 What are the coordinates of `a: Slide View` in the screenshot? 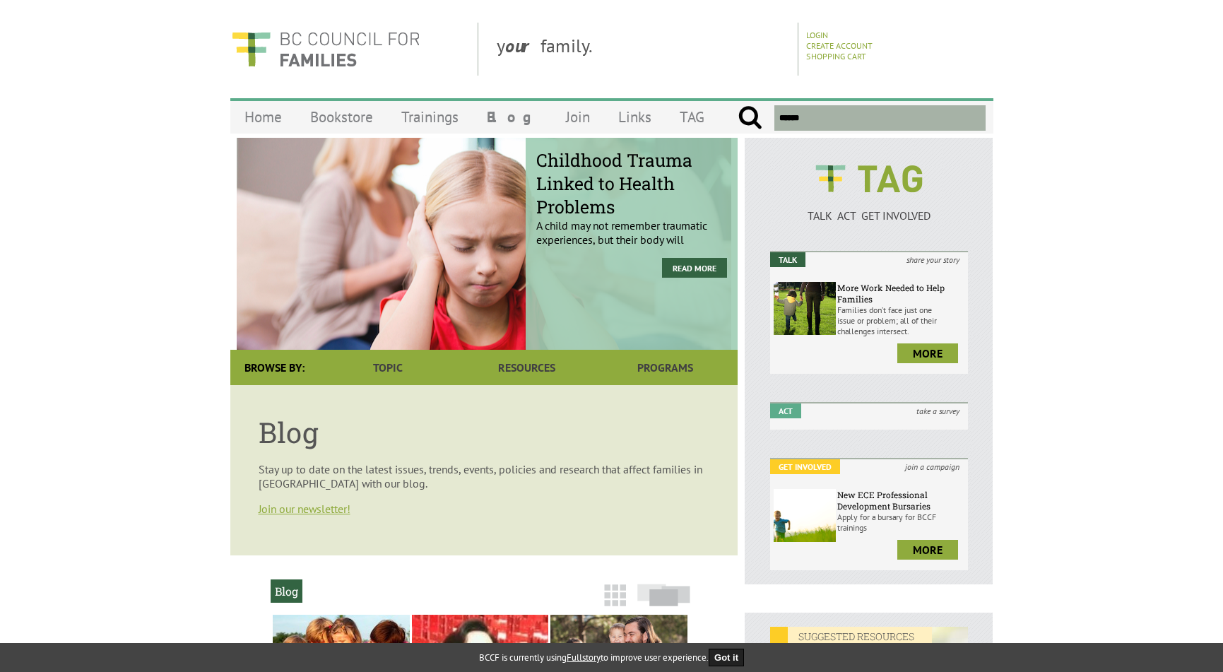 It's located at (664, 602).